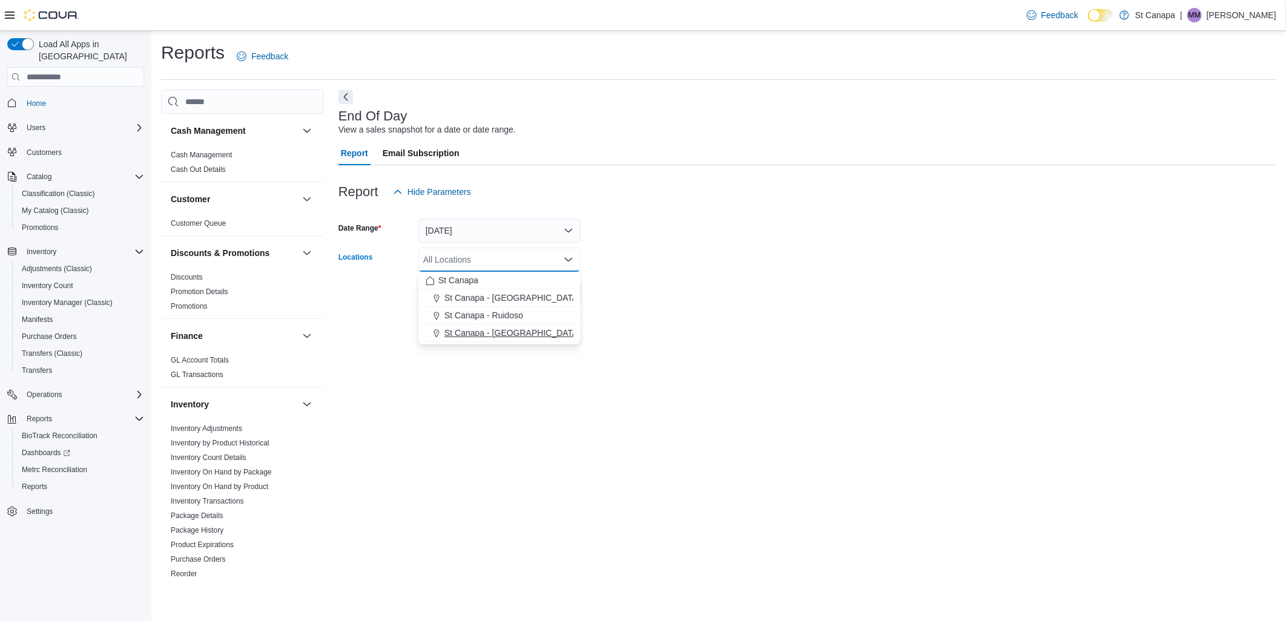  What do you see at coordinates (44, 395) in the screenshot?
I see `button: Operations` at bounding box center [44, 395].